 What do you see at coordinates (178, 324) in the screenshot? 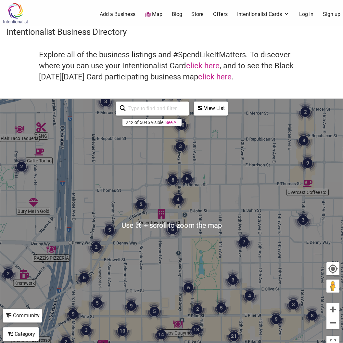
I see `div: Tacos Guaymas` at bounding box center [178, 324].